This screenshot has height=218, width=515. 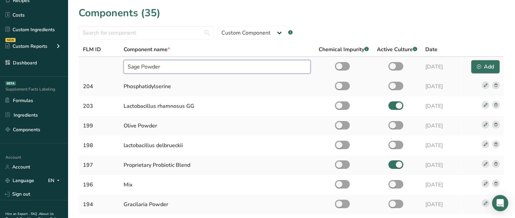 I want to click on div: Proprietary Probiotic Blend, so click(x=217, y=165).